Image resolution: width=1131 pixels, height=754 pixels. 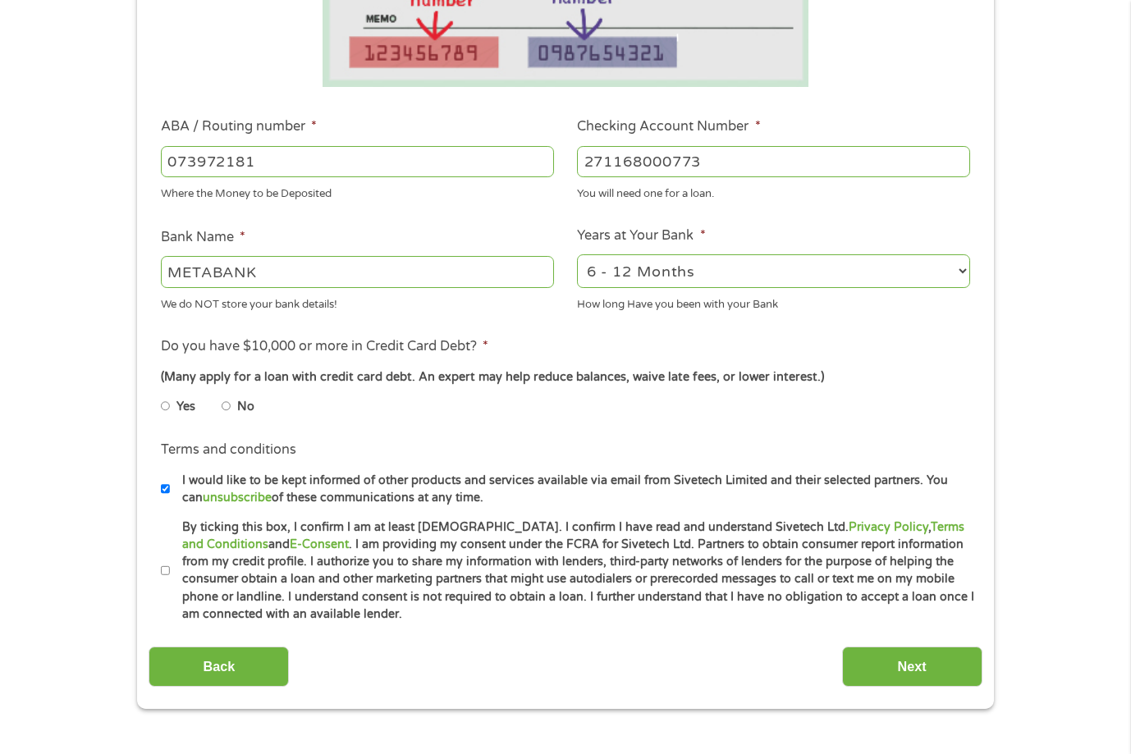 I want to click on label: ABA / Routing number, so click(x=239, y=126).